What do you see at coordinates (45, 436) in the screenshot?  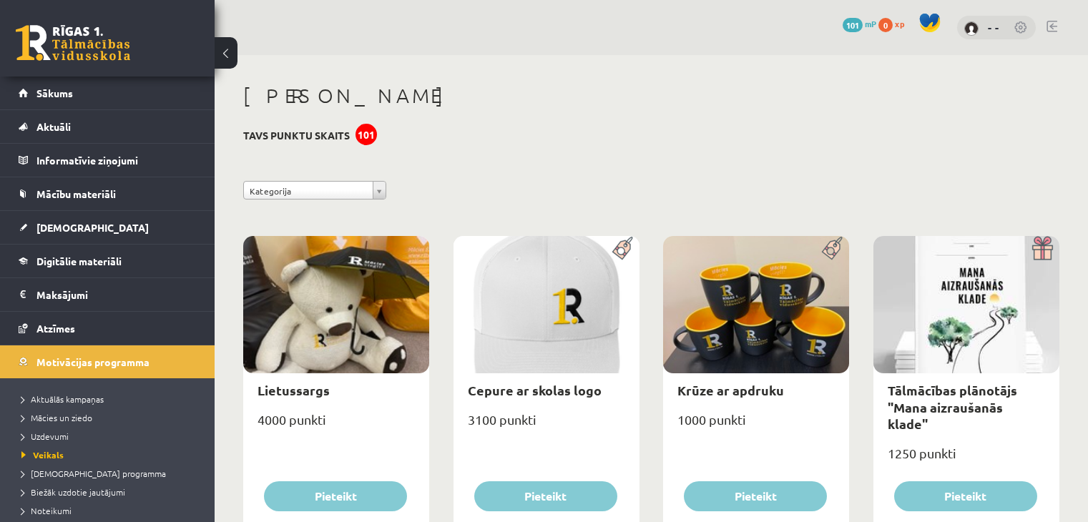 I see `span: Uzdevumi` at bounding box center [45, 436].